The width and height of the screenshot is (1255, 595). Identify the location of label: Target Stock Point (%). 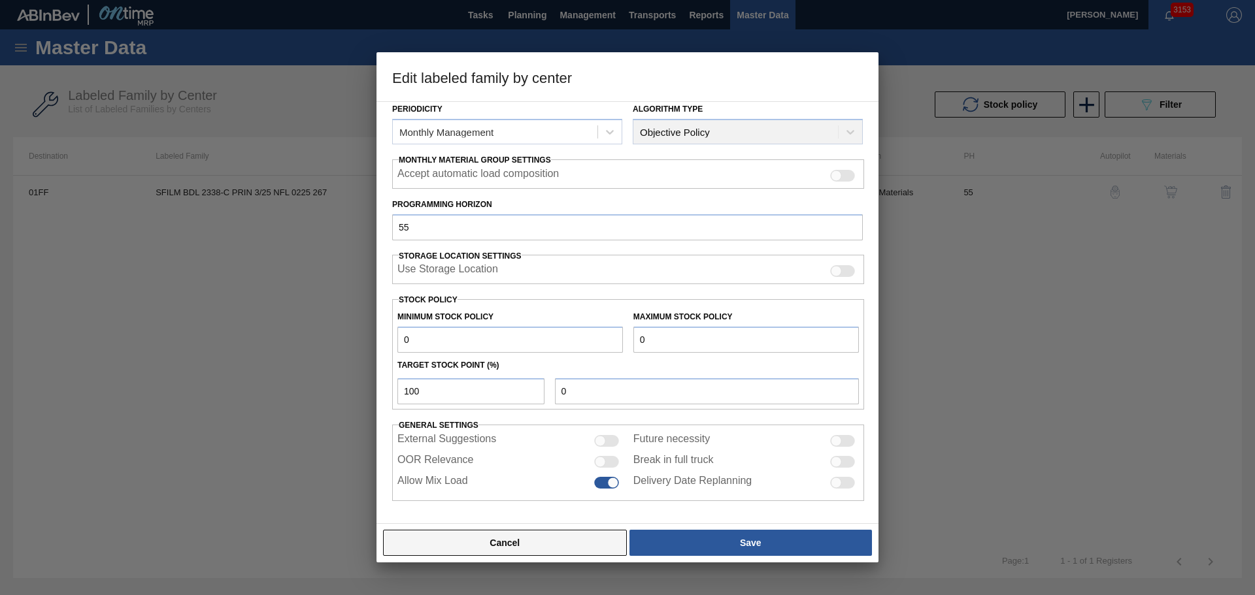
(448, 365).